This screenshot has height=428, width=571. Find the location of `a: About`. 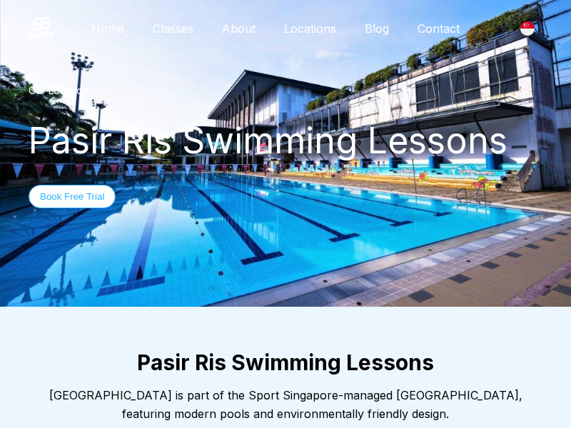

a: About is located at coordinates (238, 29).